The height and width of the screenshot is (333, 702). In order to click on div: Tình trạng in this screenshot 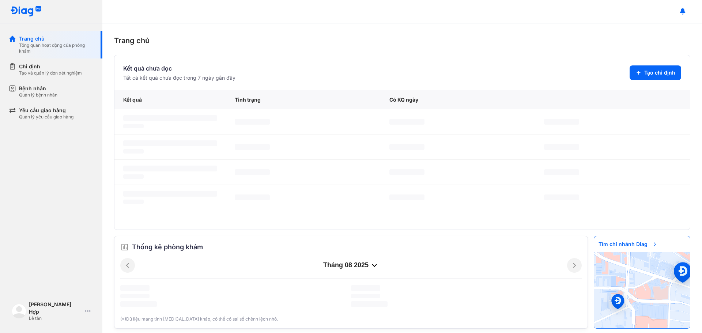, I will do `click(303, 100)`.